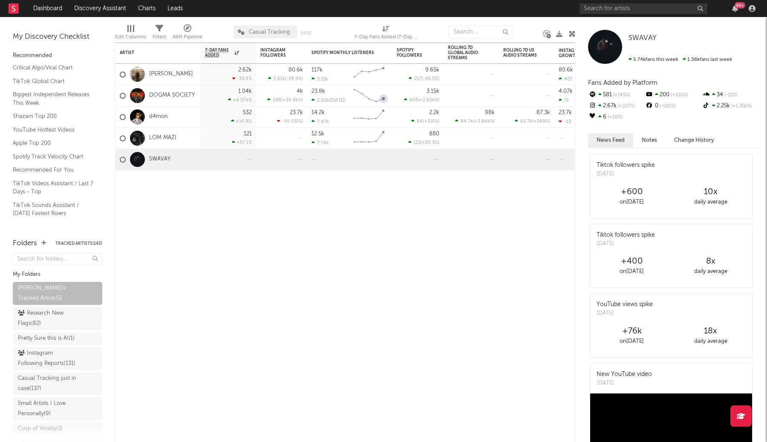  Describe the element at coordinates (433, 91) in the screenshot. I see `div: 3.15k` at that location.